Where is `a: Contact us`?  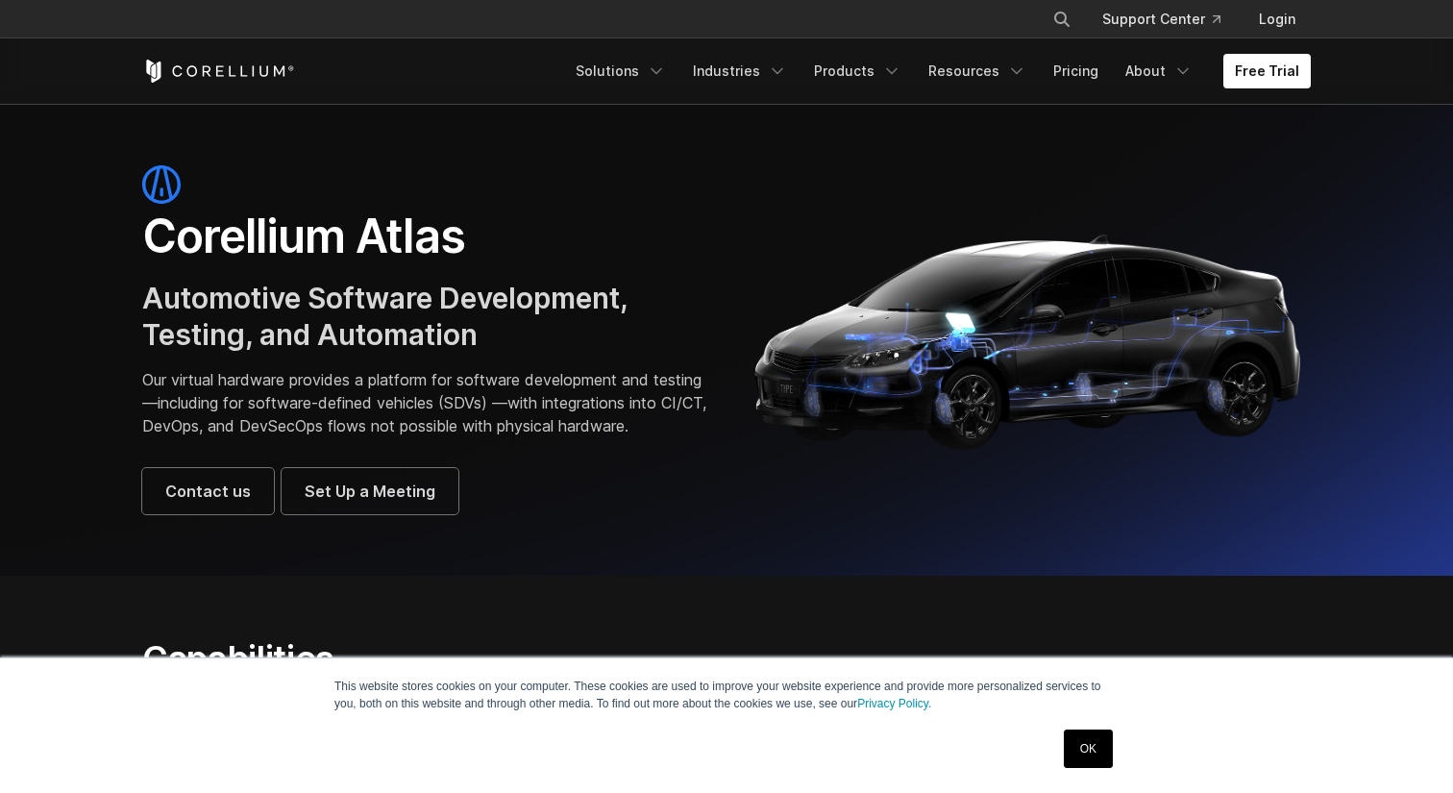
a: Contact us is located at coordinates (208, 491).